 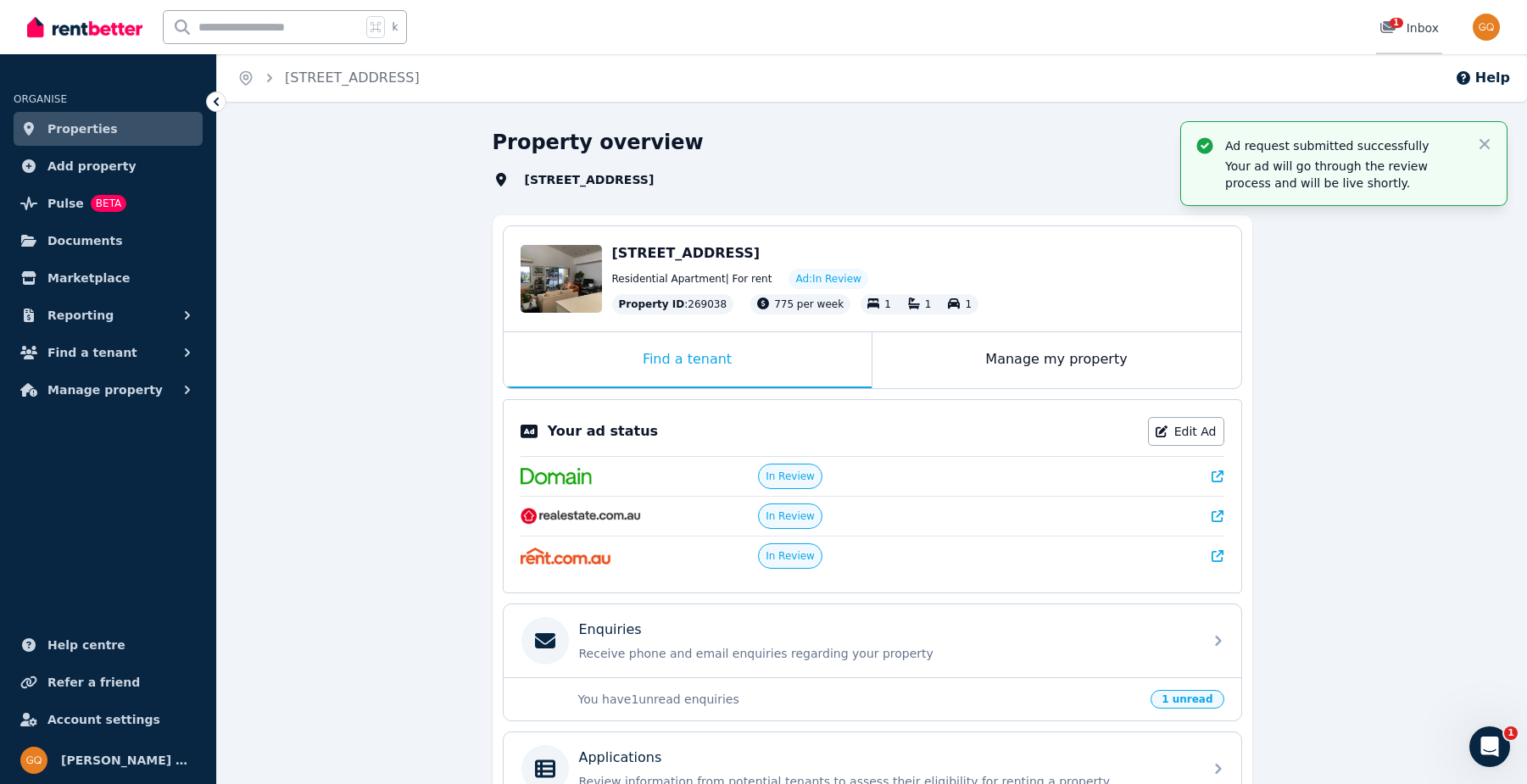 What do you see at coordinates (886, 653) in the screenshot?
I see `p: Receive phone and email enquiries regarding your property` at bounding box center [886, 653].